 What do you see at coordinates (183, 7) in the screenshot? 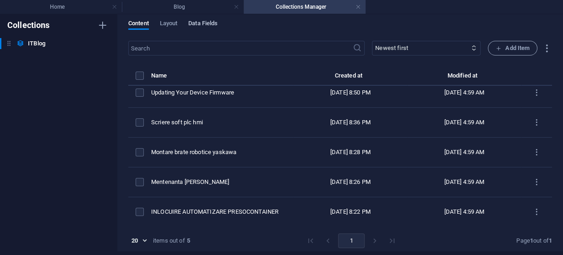
I see `h4: Blog` at bounding box center [183, 7].